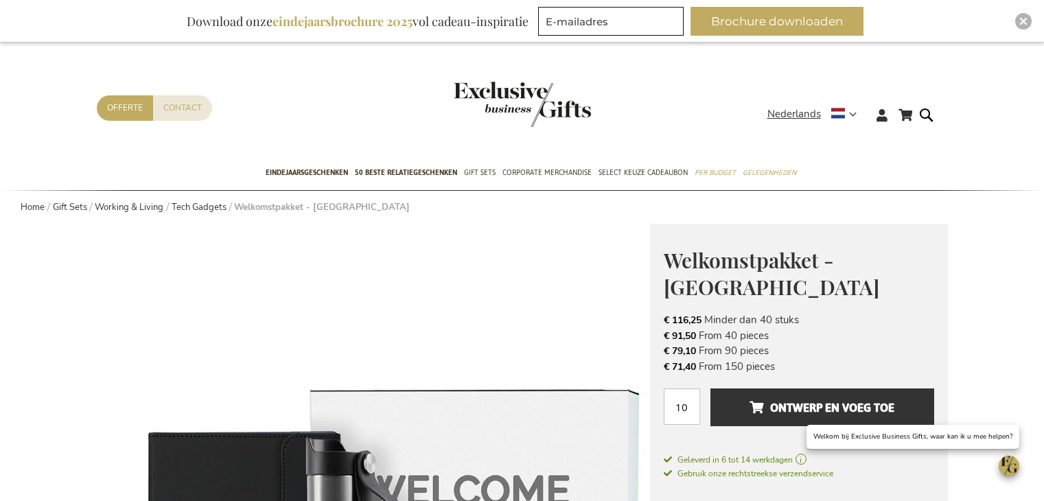 The height and width of the screenshot is (501, 1044). Describe the element at coordinates (680, 336) in the screenshot. I see `span: € 91,50` at that location.